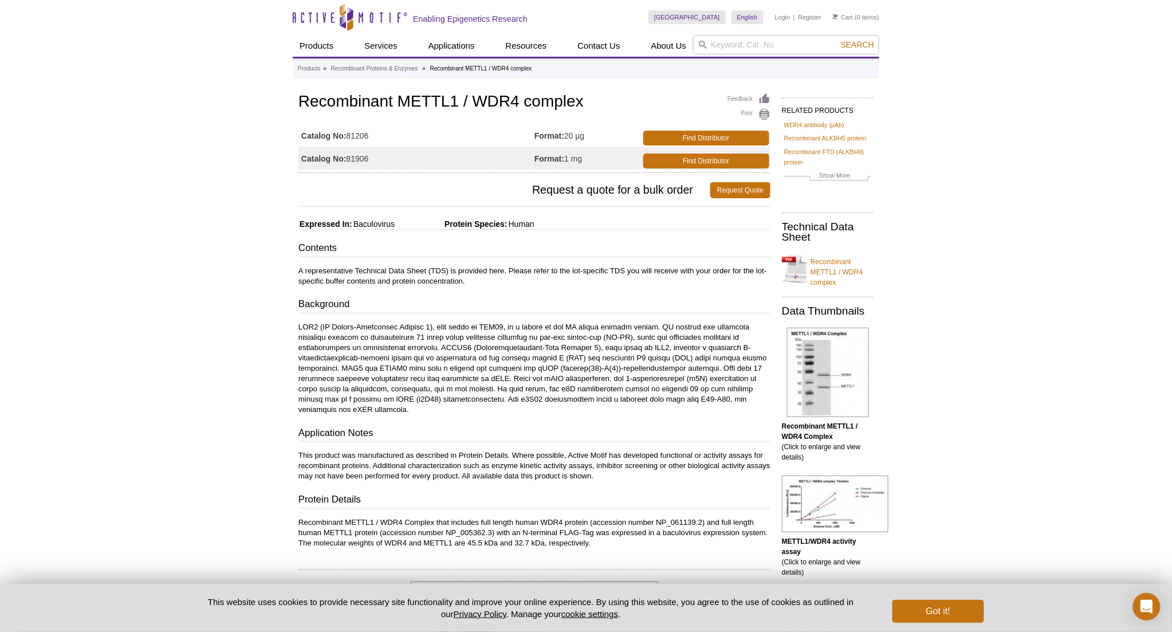  I want to click on a: Applications, so click(451, 46).